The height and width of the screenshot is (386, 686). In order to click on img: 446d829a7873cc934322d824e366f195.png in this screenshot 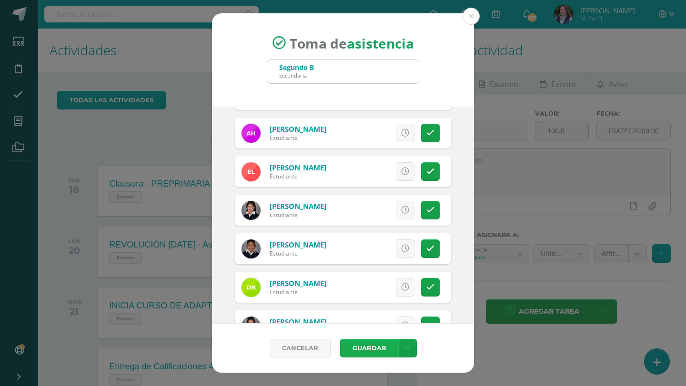, I will do `click(251, 326)`.